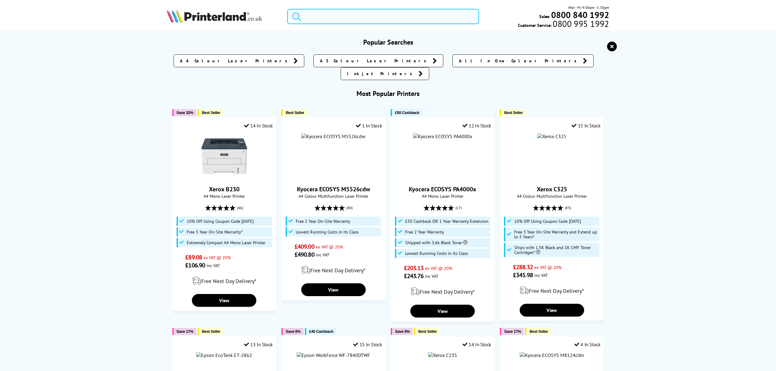 This screenshot has height=371, width=776. I want to click on a: 0800 840 1992, so click(579, 15).